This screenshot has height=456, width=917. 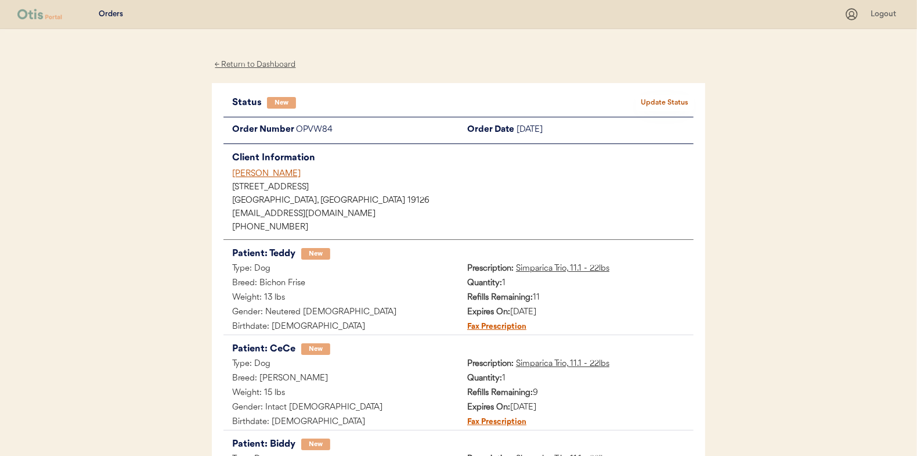 I want to click on div: Order Date, so click(x=488, y=130).